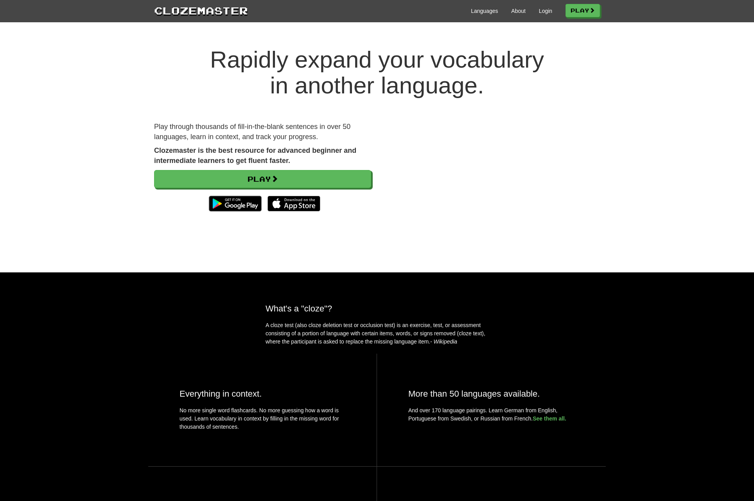 The image size is (754, 501). Describe the element at coordinates (546, 11) in the screenshot. I see `a: Login` at that location.